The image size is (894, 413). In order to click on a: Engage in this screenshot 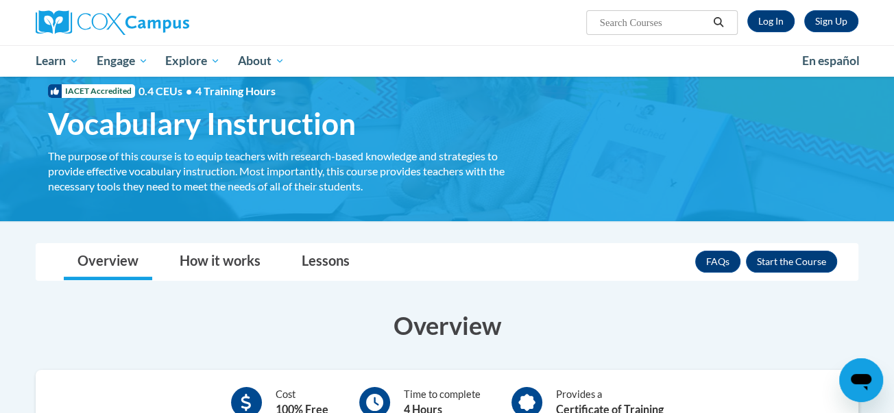, I will do `click(122, 61)`.